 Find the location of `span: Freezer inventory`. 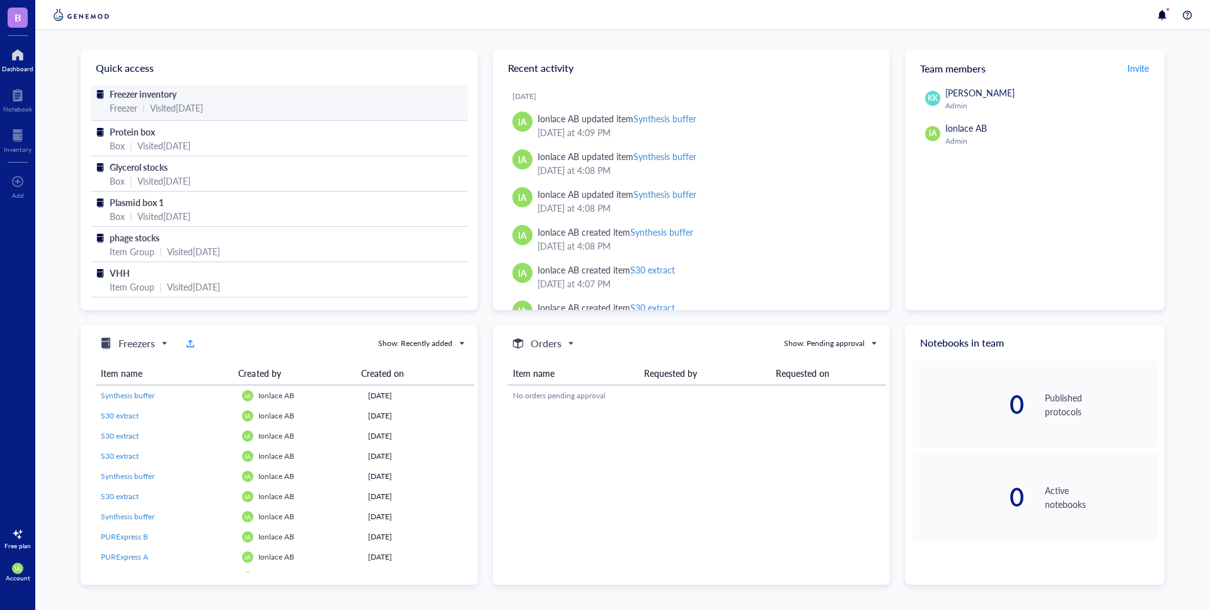

span: Freezer inventory is located at coordinates (143, 94).